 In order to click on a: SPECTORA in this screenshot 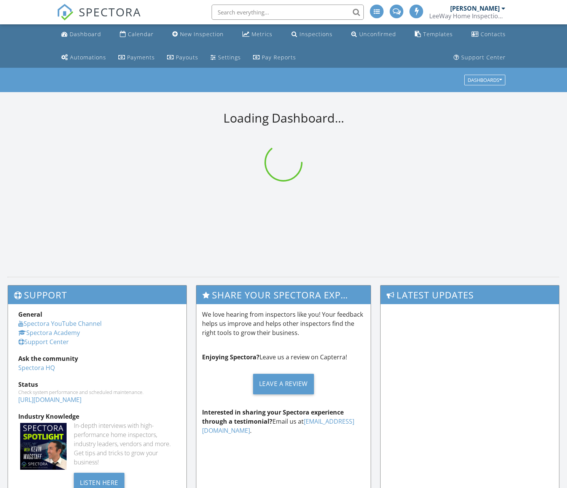, I will do `click(99, 18)`.